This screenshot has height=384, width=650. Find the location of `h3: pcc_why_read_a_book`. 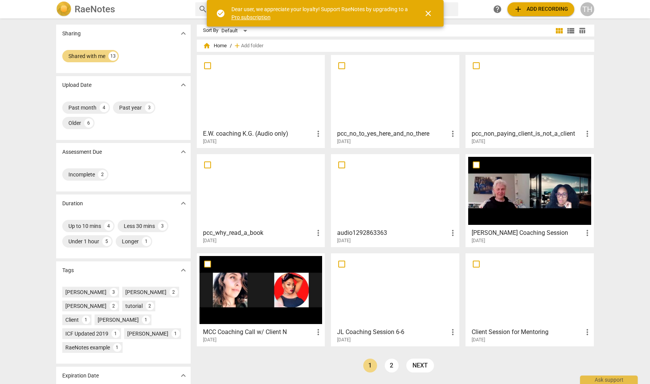

h3: pcc_why_read_a_book is located at coordinates (258, 233).